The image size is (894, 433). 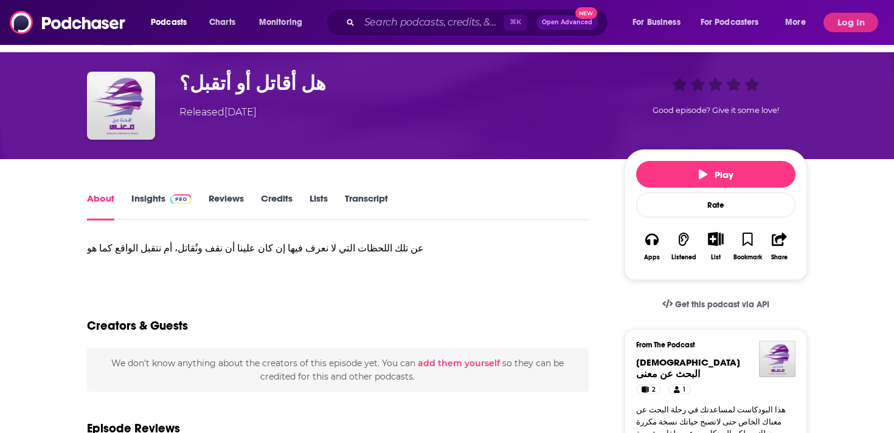 What do you see at coordinates (711, 345) in the screenshot?
I see `h3: From The Podcast` at bounding box center [711, 345].